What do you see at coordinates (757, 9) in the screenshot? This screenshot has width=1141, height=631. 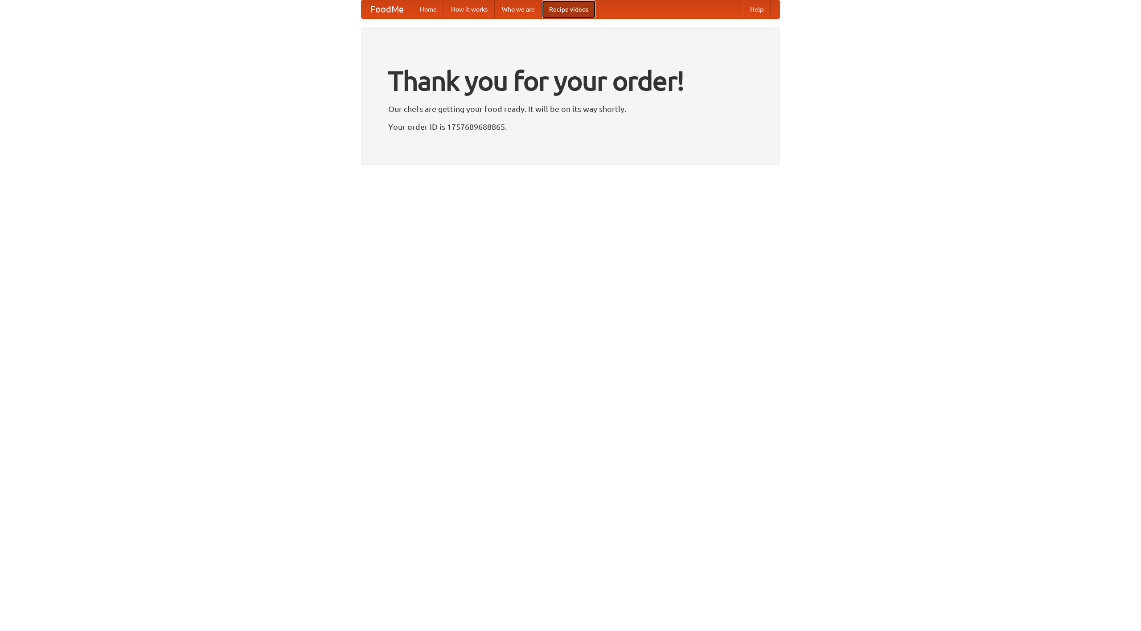 I see `a: Help` at bounding box center [757, 9].